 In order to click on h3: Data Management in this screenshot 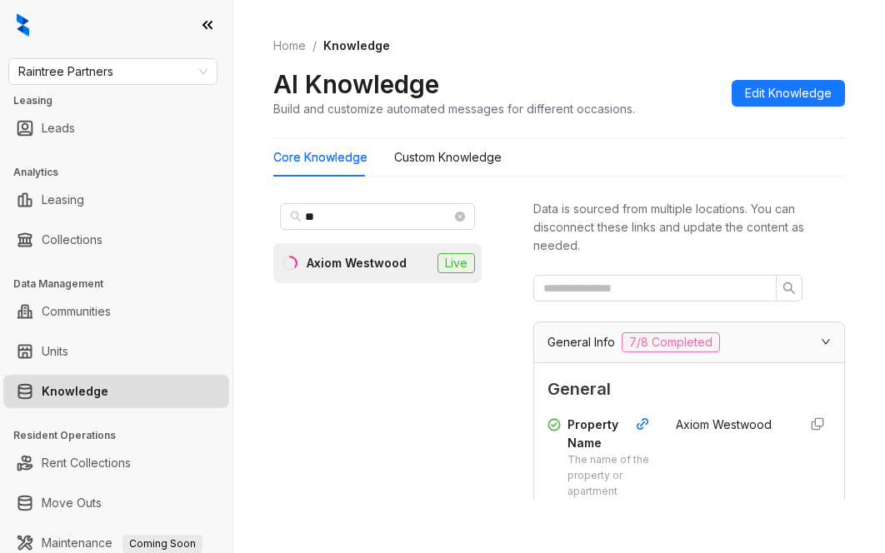, I will do `click(122, 284)`.